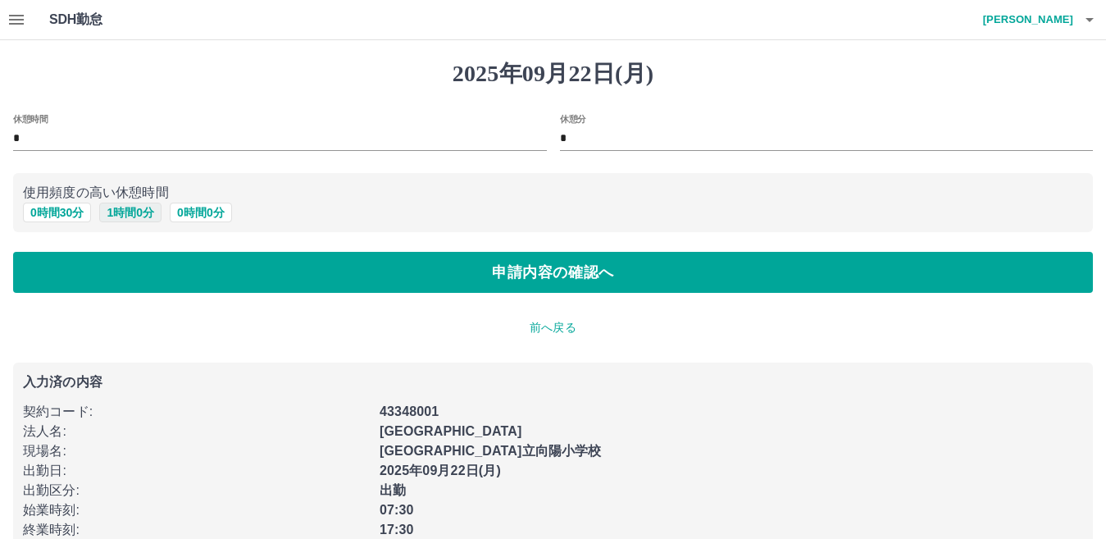 This screenshot has height=539, width=1106. I want to click on b: 17:30, so click(397, 529).